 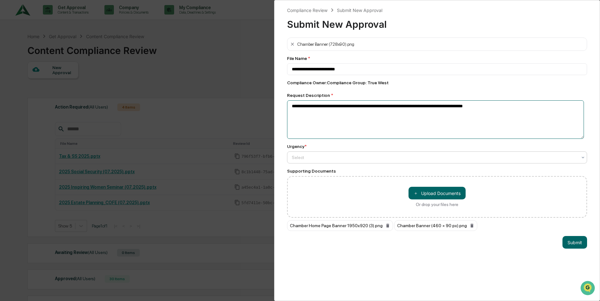 I want to click on div: Chamber Banner (460 × 90 px).png, so click(x=436, y=226).